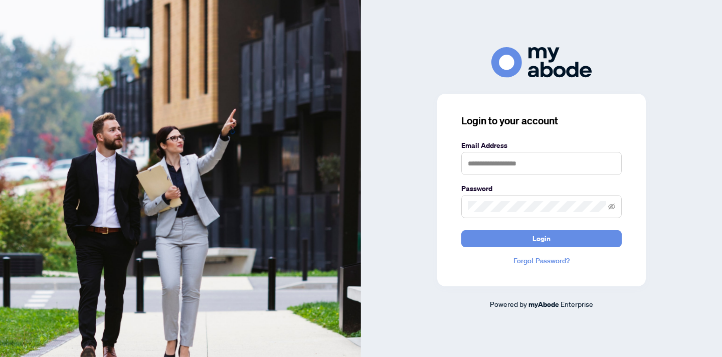  Describe the element at coordinates (611, 206) in the screenshot. I see `span: eye-invisible` at that location.